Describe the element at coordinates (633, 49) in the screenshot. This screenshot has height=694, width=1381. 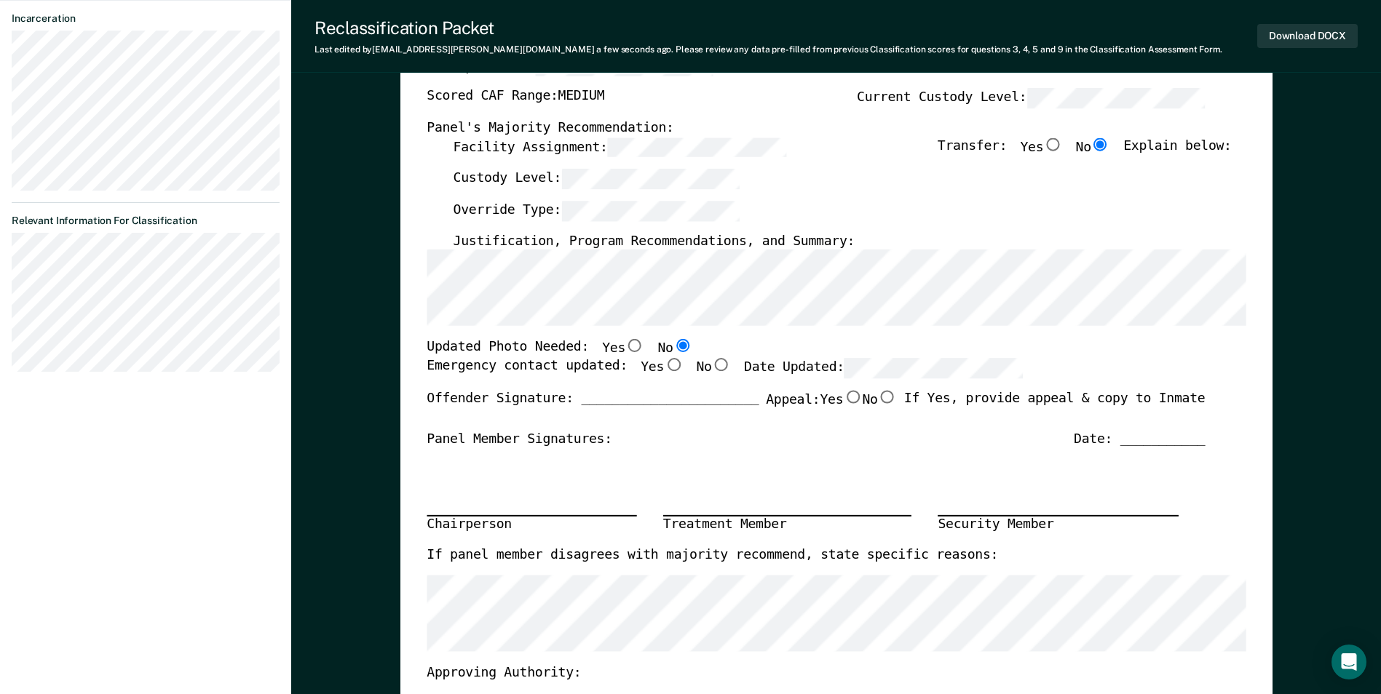
I see `span: a few seconds ago` at that location.